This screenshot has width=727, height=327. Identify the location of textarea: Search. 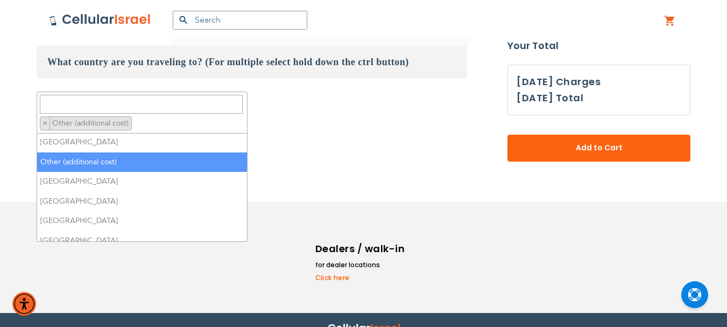
(141, 104).